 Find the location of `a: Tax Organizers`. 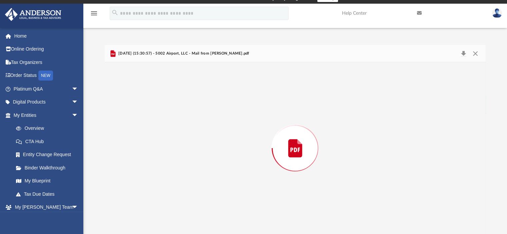

a: Tax Organizers is located at coordinates (46, 62).